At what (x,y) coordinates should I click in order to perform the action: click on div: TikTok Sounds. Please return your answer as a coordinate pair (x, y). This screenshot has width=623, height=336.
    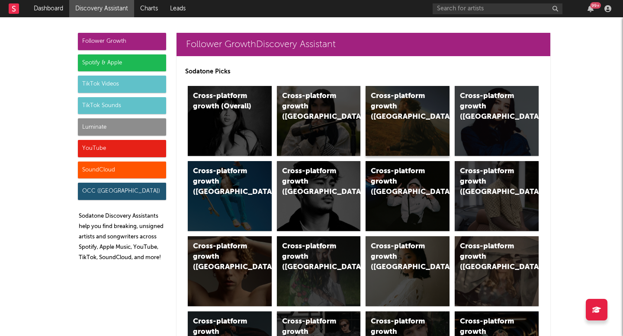
    Looking at the image, I should click on (122, 106).